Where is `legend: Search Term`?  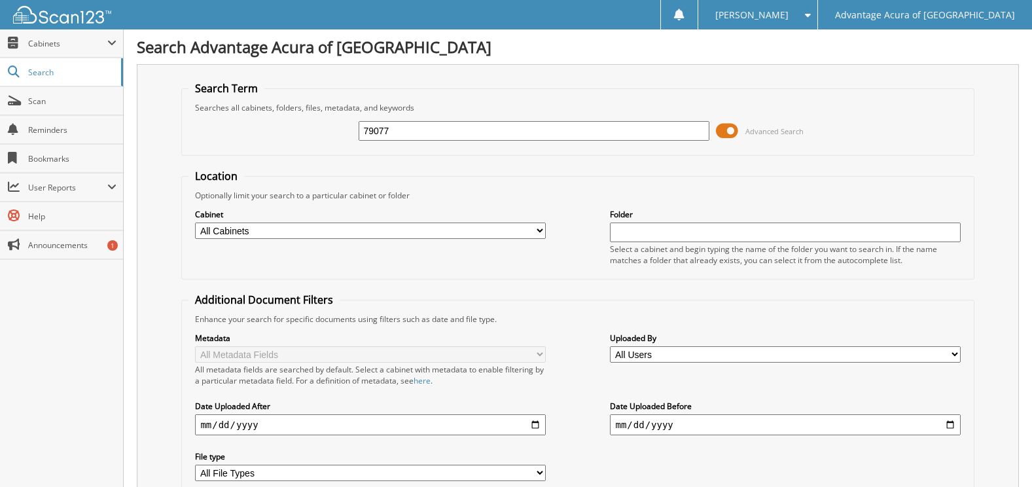
legend: Search Term is located at coordinates (226, 88).